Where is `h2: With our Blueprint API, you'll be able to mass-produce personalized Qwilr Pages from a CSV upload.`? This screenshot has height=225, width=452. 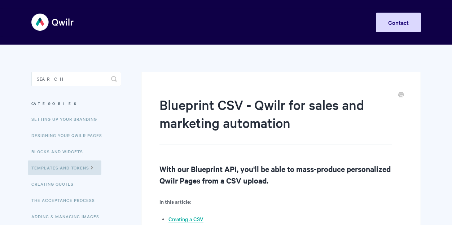 h2: With our Blueprint API, you'll be able to mass-produce personalized Qwilr Pages from a CSV upload. is located at coordinates (280, 174).